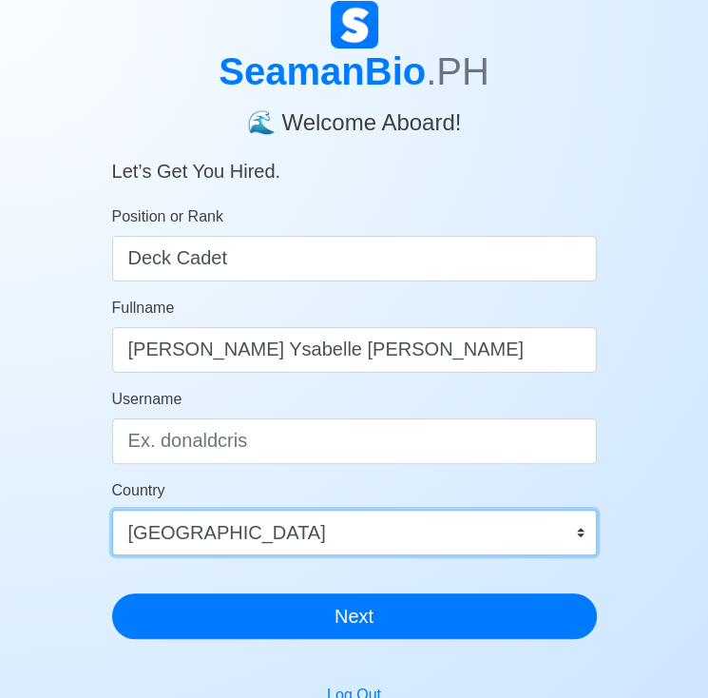 The width and height of the screenshot is (708, 698). I want to click on input: ex. 2nd Officer w/Master License, so click(355, 259).